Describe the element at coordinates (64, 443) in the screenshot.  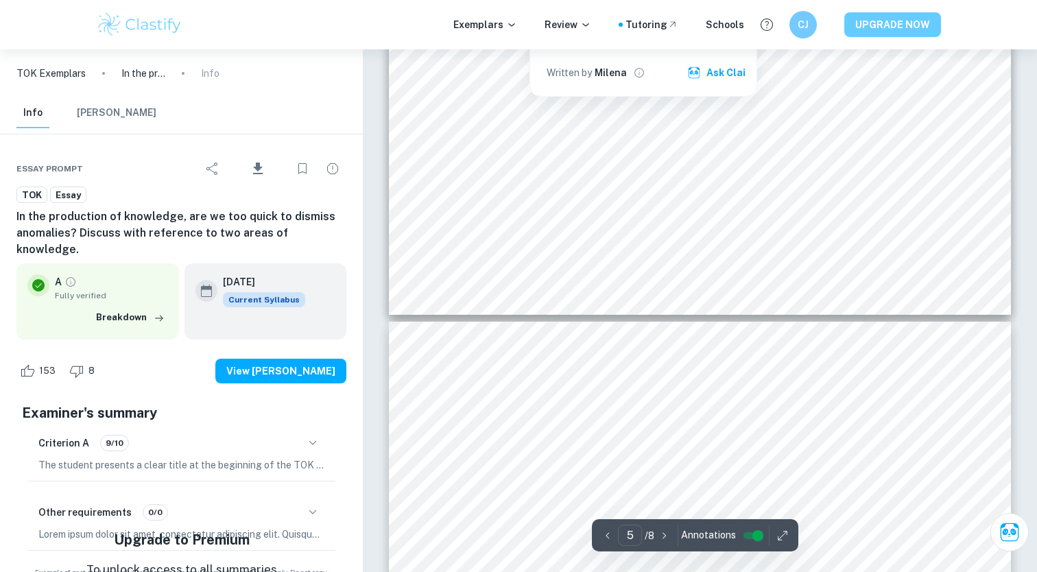
I see `h6: Criterion A` at that location.